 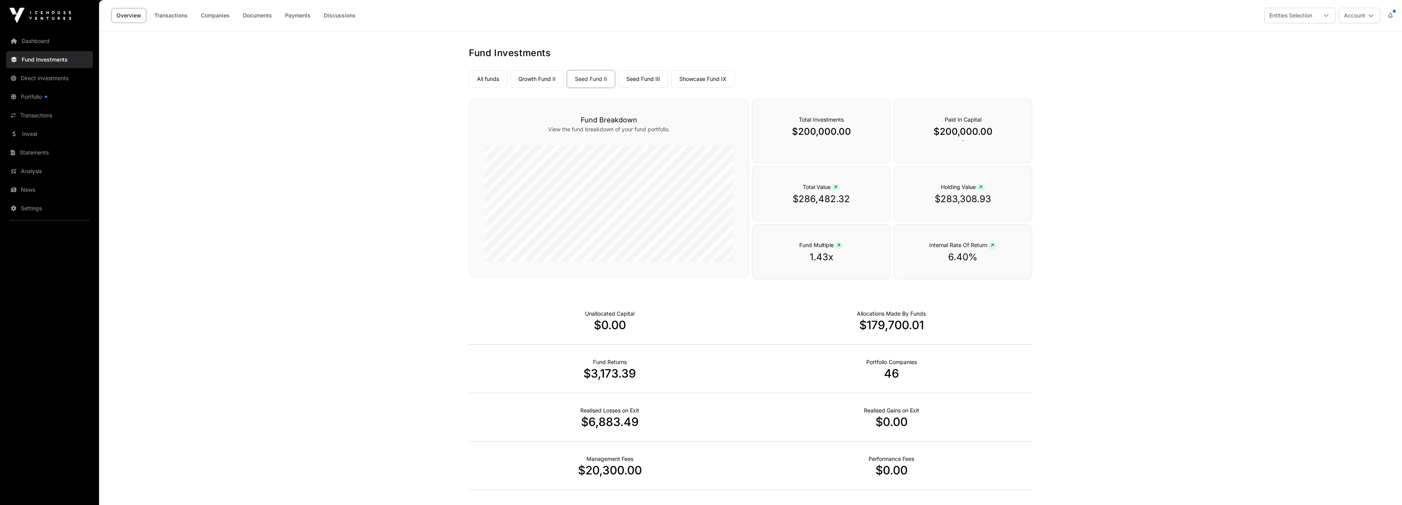 I want to click on p: $286,482.32, so click(x=821, y=199).